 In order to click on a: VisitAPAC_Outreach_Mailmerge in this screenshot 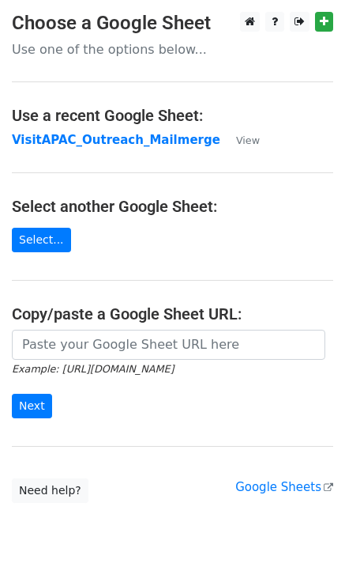, I will do `click(116, 140)`.